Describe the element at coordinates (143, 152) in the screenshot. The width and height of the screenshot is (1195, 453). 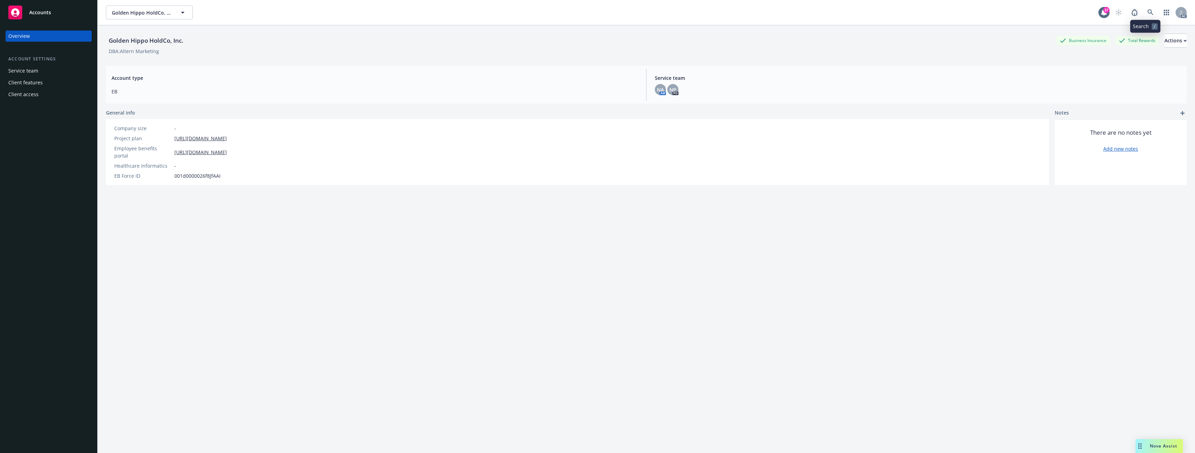
I see `div: Employee benefits portal` at that location.